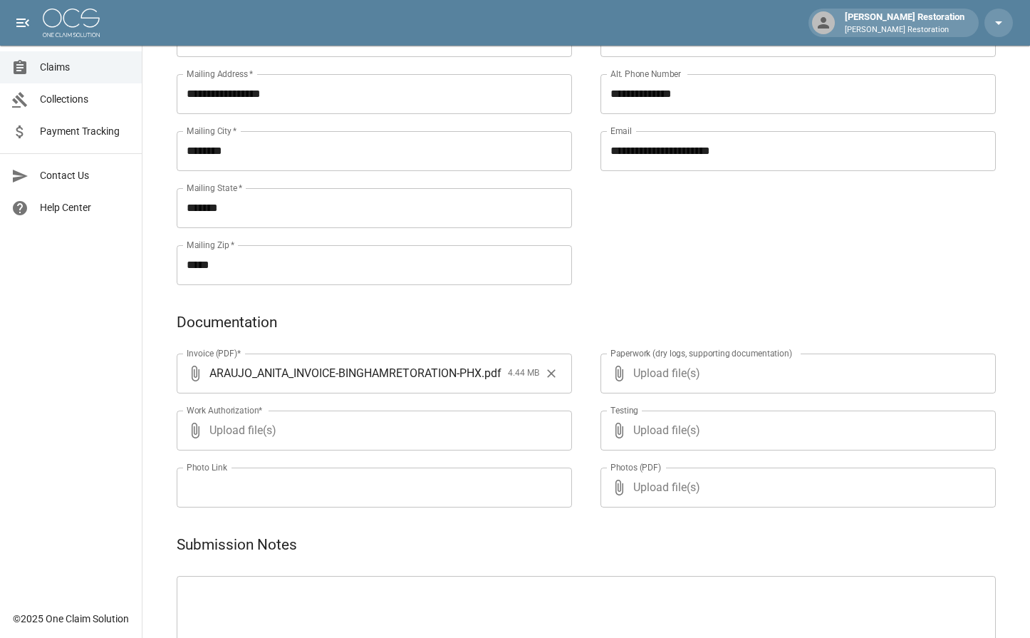 The width and height of the screenshot is (1030, 638). I want to click on label: Mailing Address, so click(219, 73).